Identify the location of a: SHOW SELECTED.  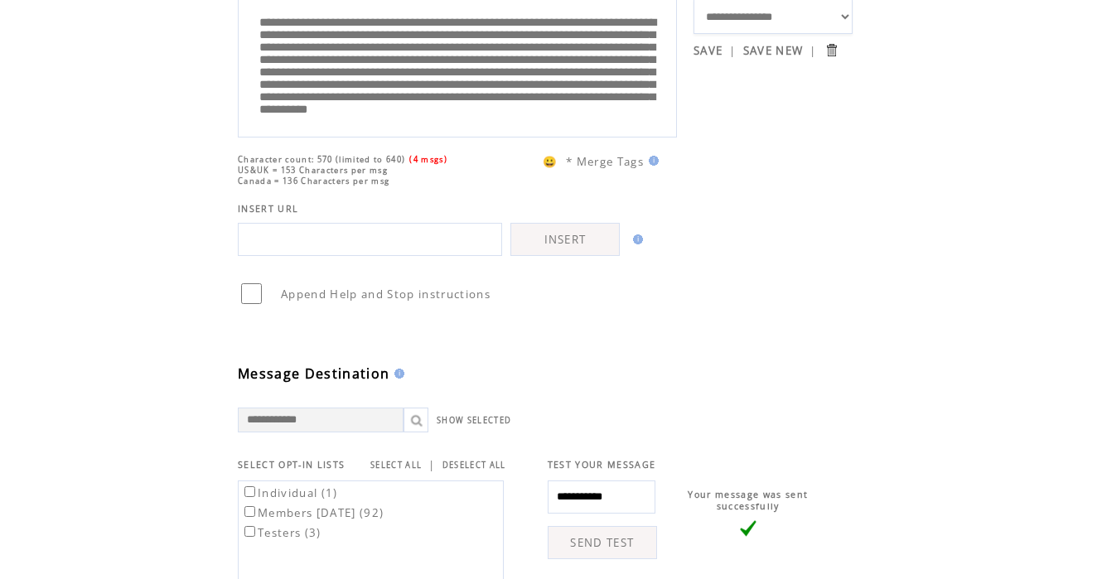
(474, 420).